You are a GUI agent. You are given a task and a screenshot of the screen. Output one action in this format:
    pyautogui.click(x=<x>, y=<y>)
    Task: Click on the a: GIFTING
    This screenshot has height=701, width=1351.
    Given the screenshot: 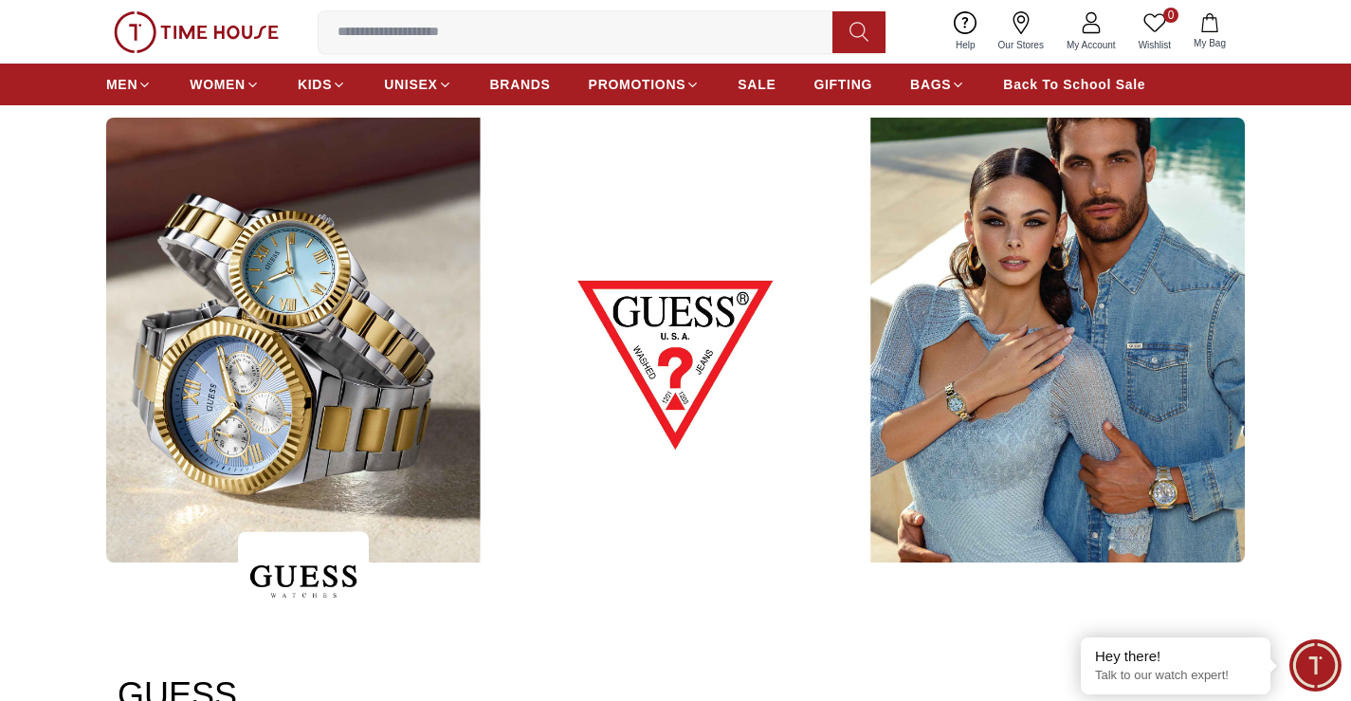 What is the action you would take?
    pyautogui.click(x=843, y=84)
    